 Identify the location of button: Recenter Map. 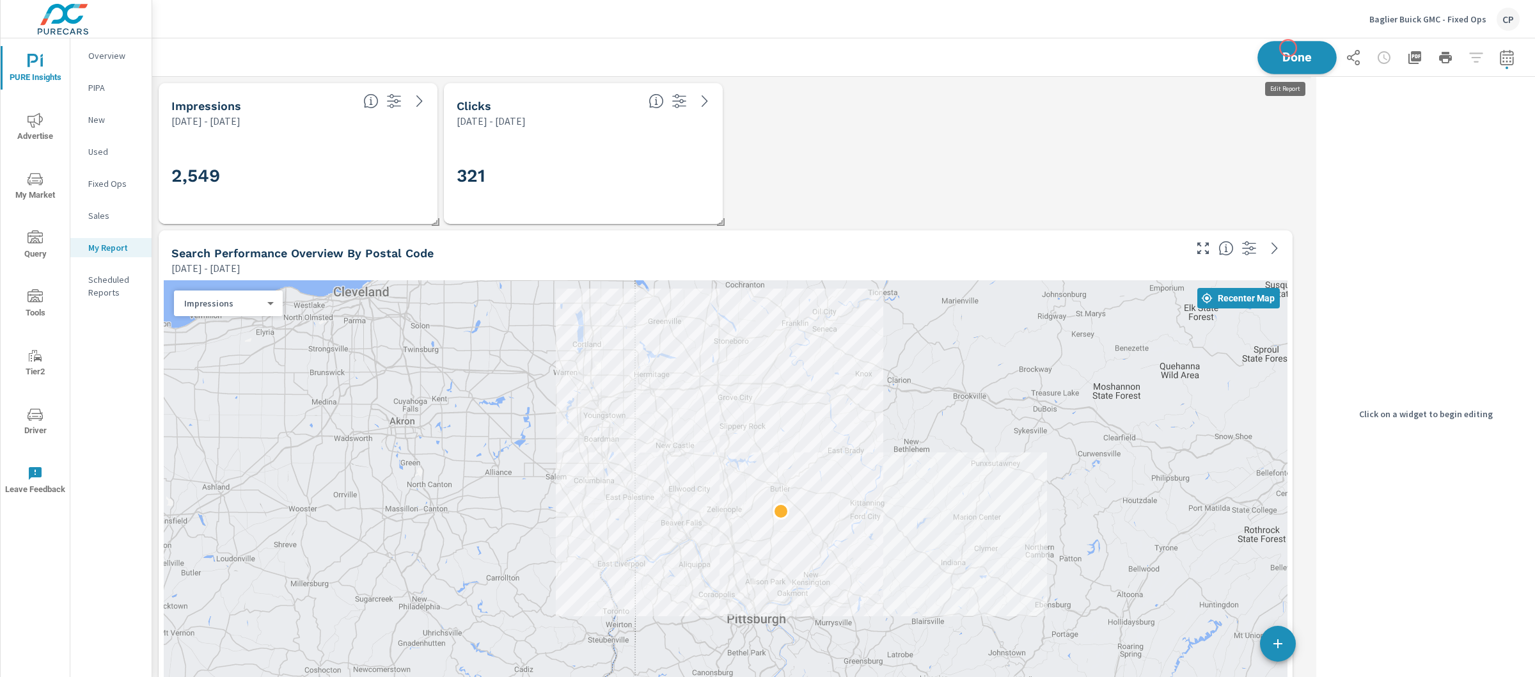
(1239, 298).